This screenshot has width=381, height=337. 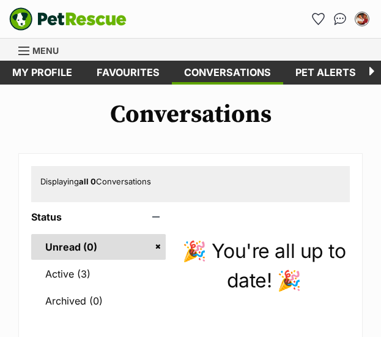 I want to click on img: chat-41dd97257d64d25036548639549fe6c8038ab92f7586957e7f3b1b290dea8141.svg, so click(x=340, y=19).